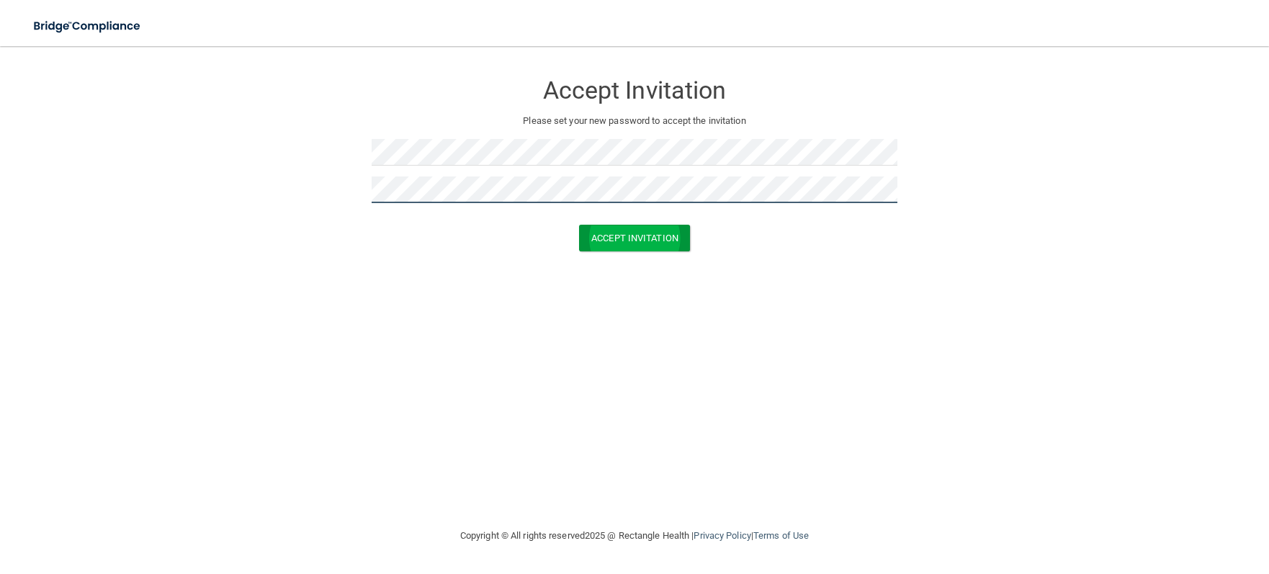  What do you see at coordinates (634, 121) in the screenshot?
I see `p: Please set your new password to accept the invitation` at bounding box center [634, 121].